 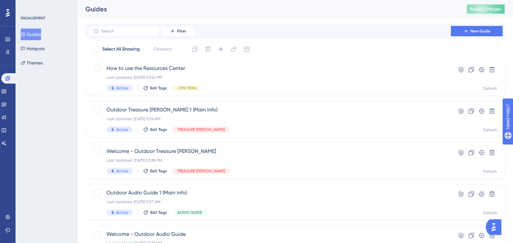 What do you see at coordinates (163, 49) in the screenshot?
I see `button: Deselect` at bounding box center [163, 49].